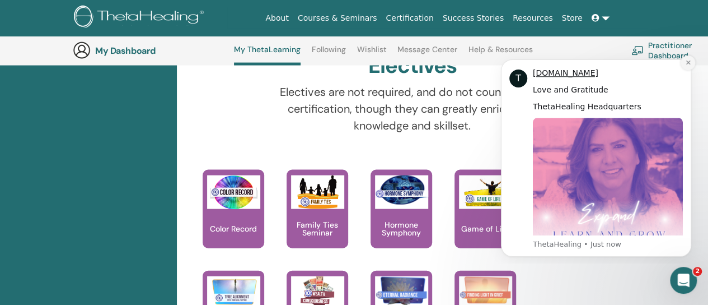 The width and height of the screenshot is (708, 305). Describe the element at coordinates (486, 229) in the screenshot. I see `p: Game of Life` at that location.